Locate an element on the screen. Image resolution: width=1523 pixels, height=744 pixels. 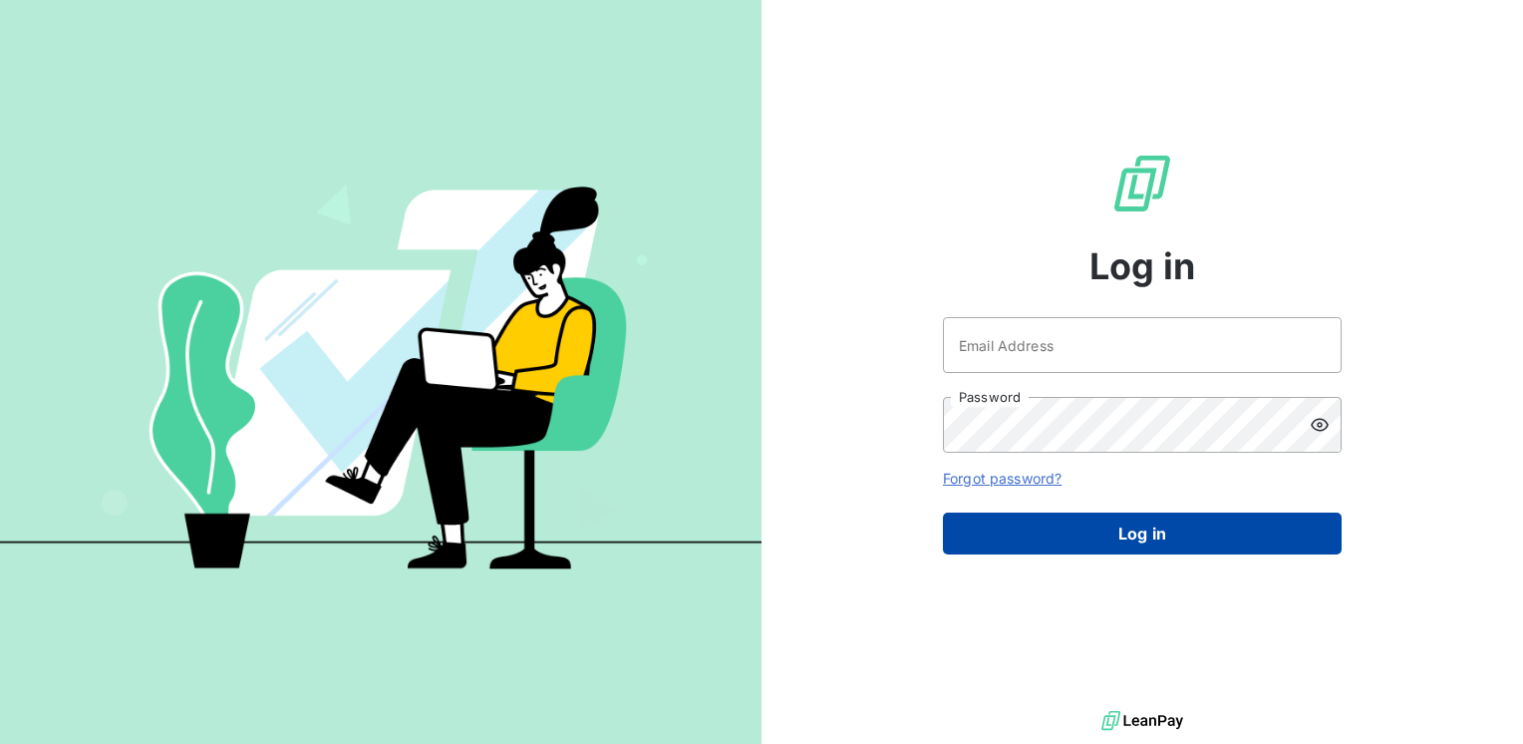
button: Log in is located at coordinates (1142, 533).